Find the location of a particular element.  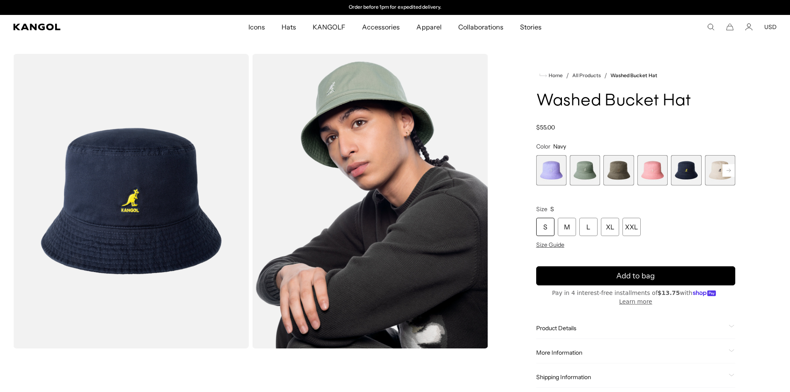

span: Size Guide is located at coordinates (550, 245).